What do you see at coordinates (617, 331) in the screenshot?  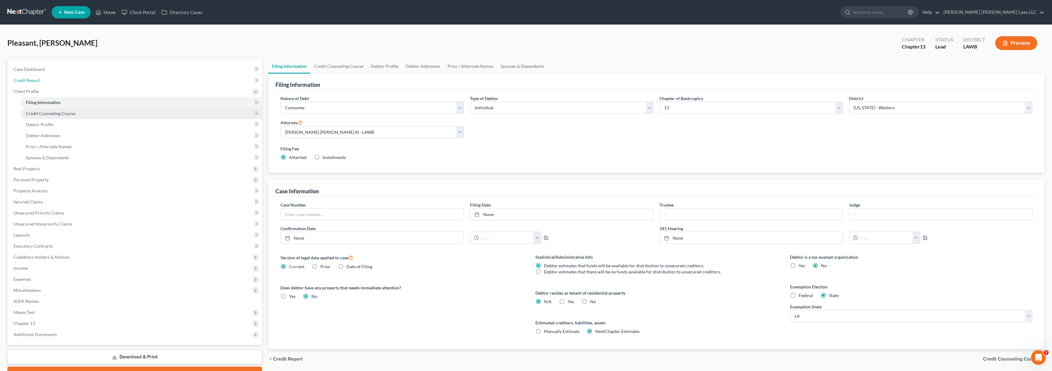 I see `span: NextChapter Estimates` at bounding box center [617, 331].